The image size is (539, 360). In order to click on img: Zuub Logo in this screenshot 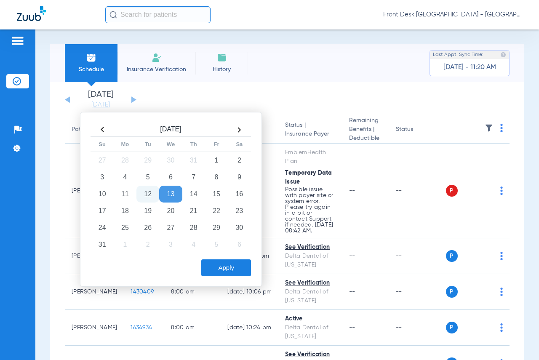, I will do `click(31, 13)`.